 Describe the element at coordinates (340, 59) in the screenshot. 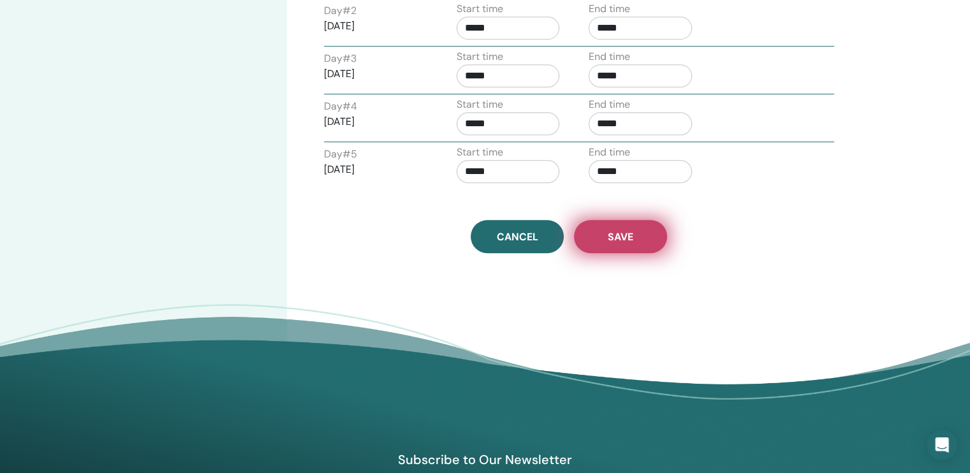

I see `label: Day # 3` at that location.